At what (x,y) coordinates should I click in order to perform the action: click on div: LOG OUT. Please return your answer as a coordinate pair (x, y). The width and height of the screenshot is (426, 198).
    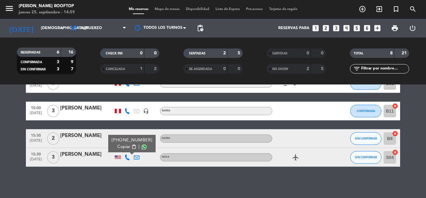
    Looking at the image, I should click on (413, 28).